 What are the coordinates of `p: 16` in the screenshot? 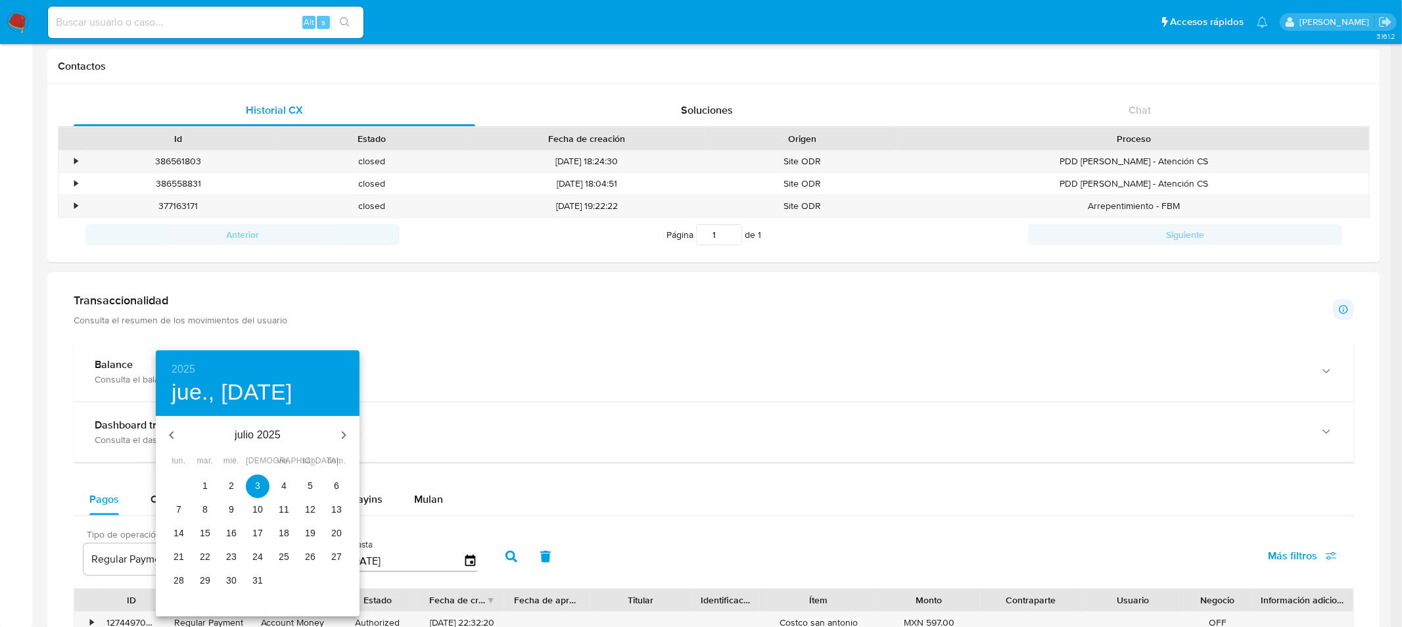 It's located at (231, 533).